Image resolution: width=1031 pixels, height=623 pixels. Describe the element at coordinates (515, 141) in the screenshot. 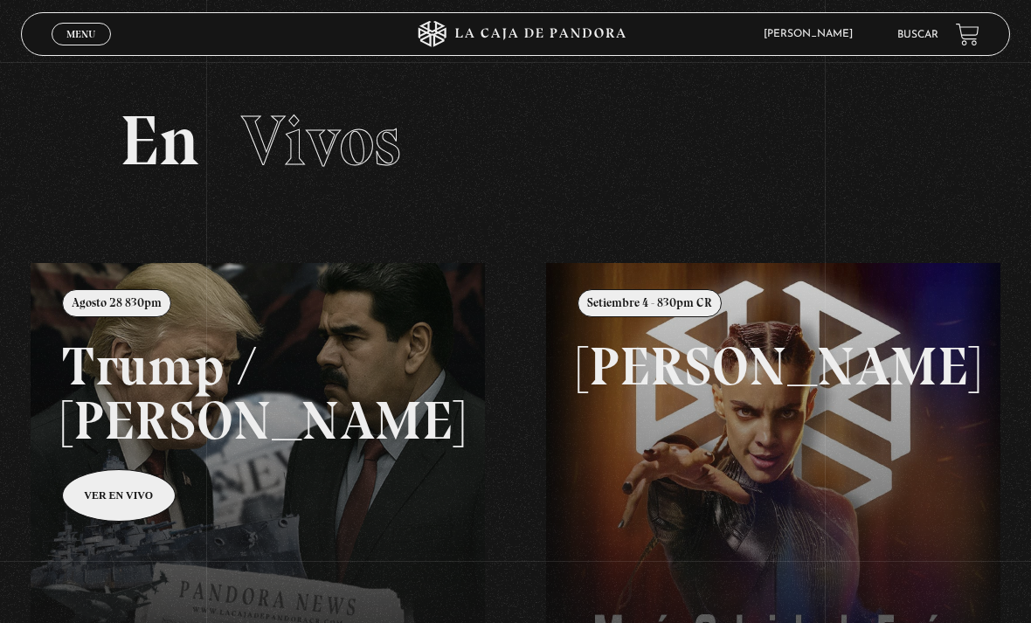

I see `h2: En` at that location.